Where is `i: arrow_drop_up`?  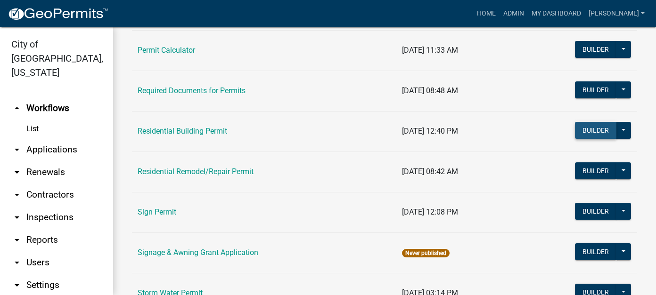
i: arrow_drop_up is located at coordinates (17, 108).